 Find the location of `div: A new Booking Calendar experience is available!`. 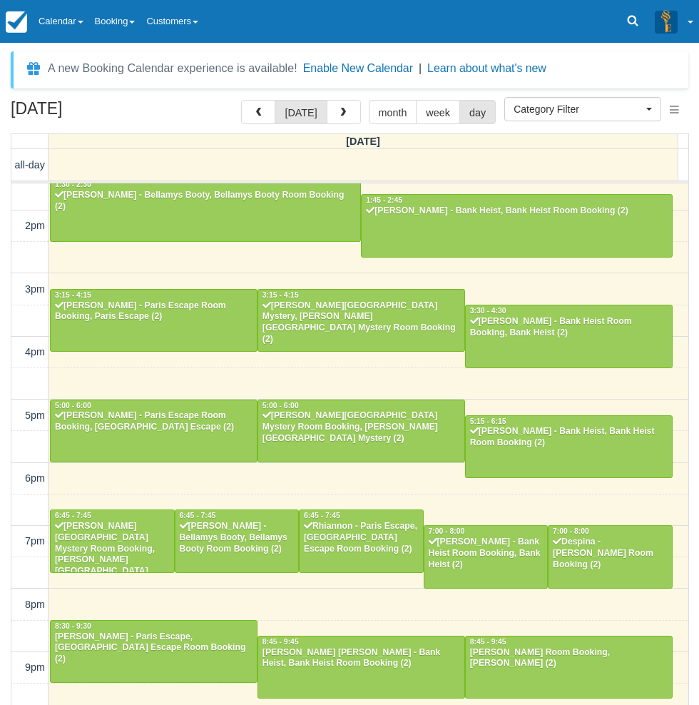

div: A new Booking Calendar experience is available! is located at coordinates (173, 69).